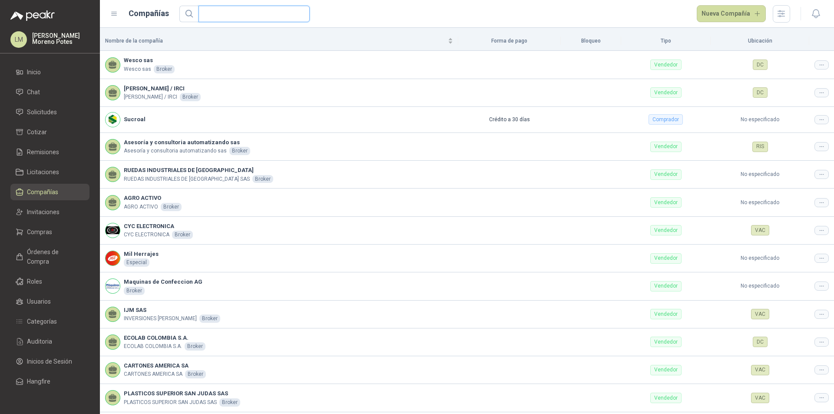 The image size is (834, 414). Describe the element at coordinates (37, 132) in the screenshot. I see `span: Cotizar` at that location.